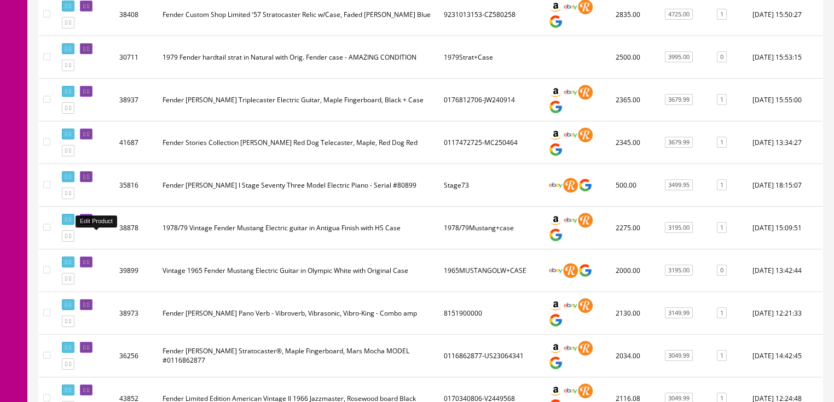 This screenshot has height=402, width=834. Describe the element at coordinates (634, 356) in the screenshot. I see `td: 2034.00` at that location.